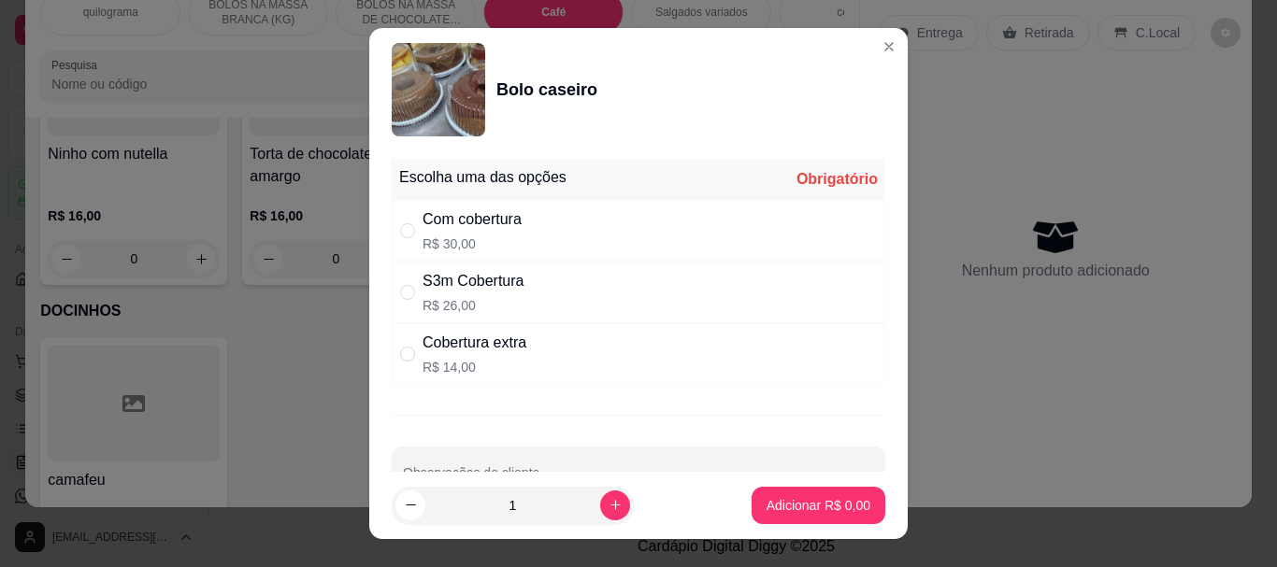  What do you see at coordinates (638, 480) in the screenshot?
I see `input: Observações do cliente` at bounding box center [638, 480].